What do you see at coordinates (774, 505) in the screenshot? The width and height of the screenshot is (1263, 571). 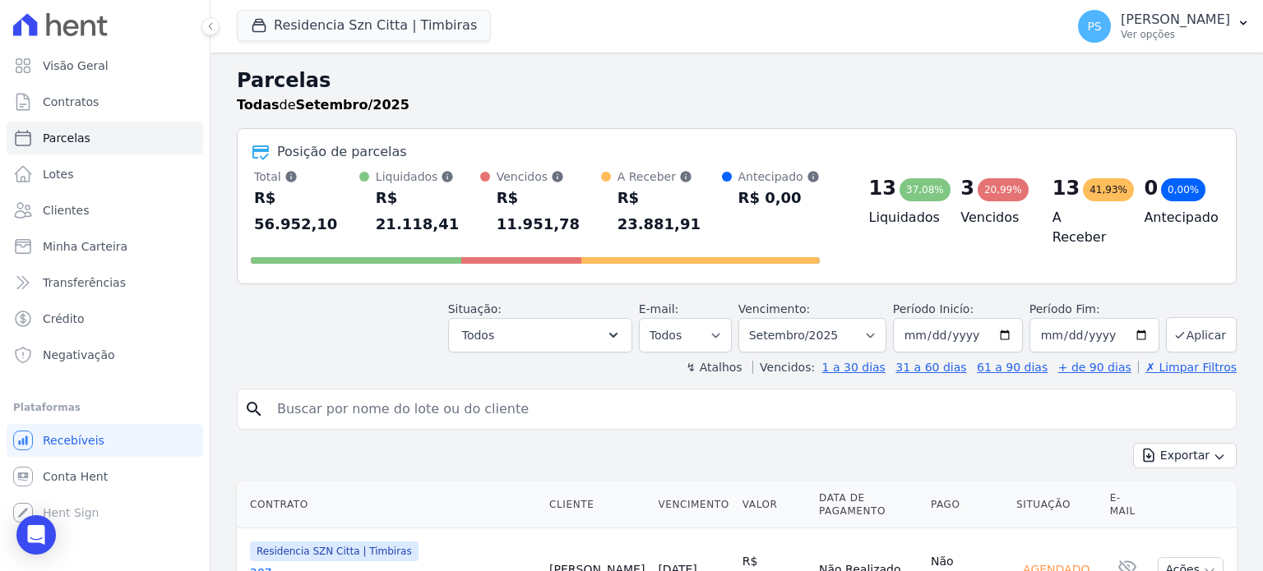 I see `th: Valor` at bounding box center [774, 505].